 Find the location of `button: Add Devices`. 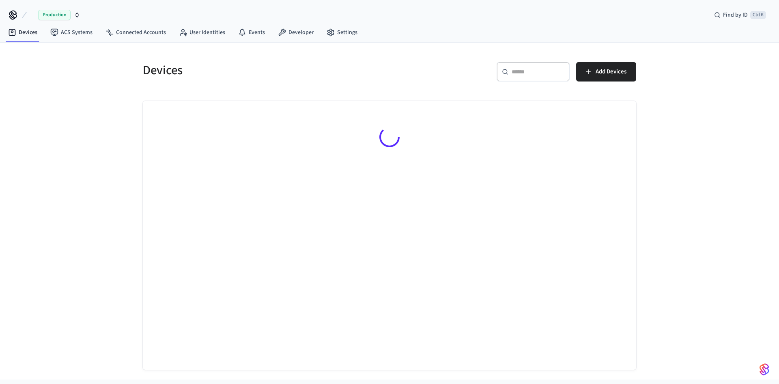

button: Add Devices is located at coordinates (606, 72).